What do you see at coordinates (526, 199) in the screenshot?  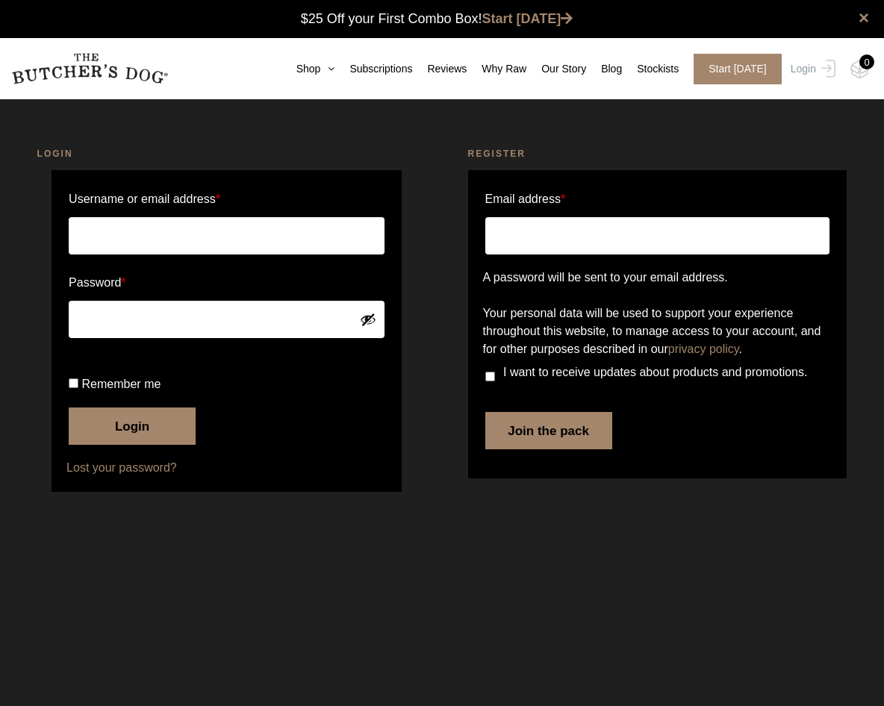 I see `label: Email address` at bounding box center [526, 199].